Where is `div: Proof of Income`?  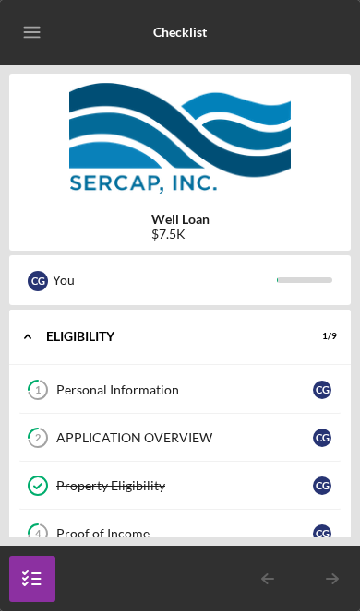 div: Proof of Income is located at coordinates (184, 534).